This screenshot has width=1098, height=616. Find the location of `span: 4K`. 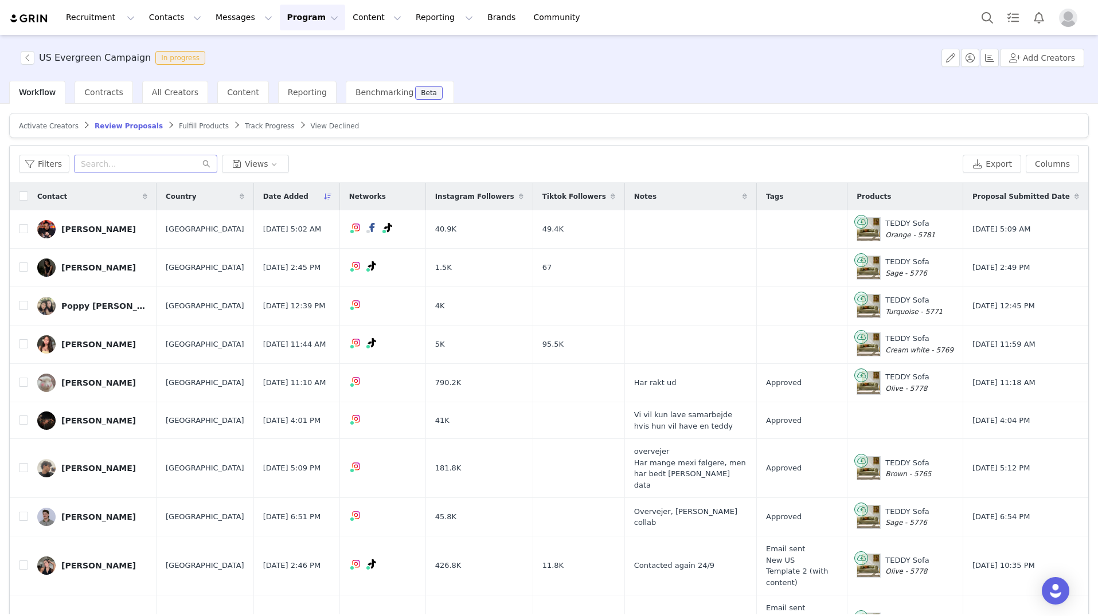

span: 4K is located at coordinates (440, 306).